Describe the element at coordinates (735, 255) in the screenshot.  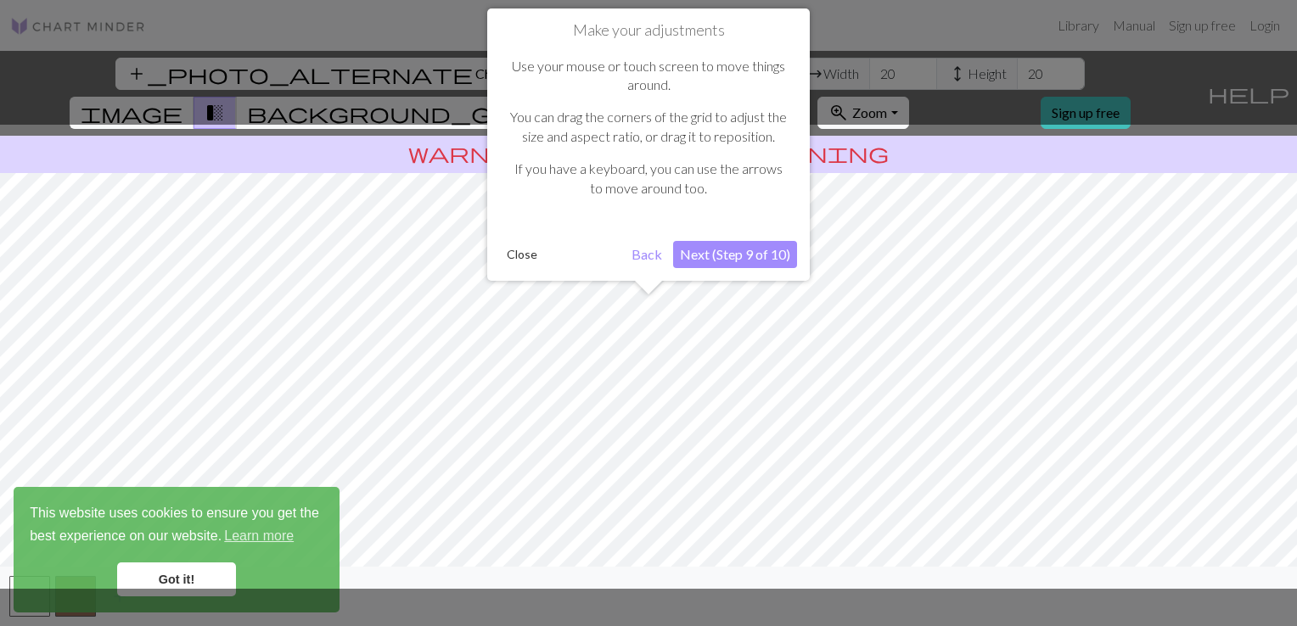
I see `button: Next (Step 9 of 10)` at that location.